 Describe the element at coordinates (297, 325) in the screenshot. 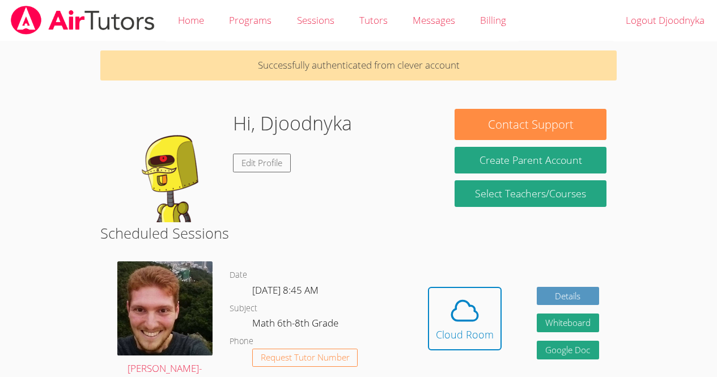

I see `dd: Math 6th-8th Grade` at that location.